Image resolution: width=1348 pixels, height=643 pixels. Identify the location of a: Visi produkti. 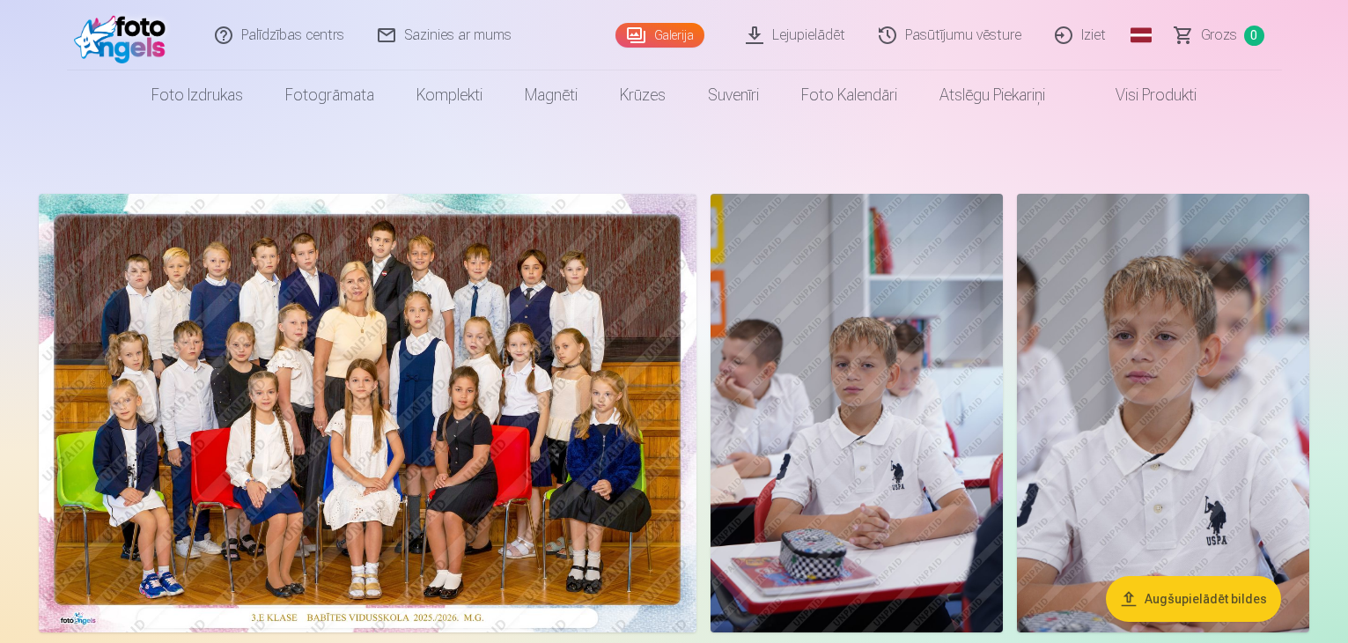
(1142, 95).